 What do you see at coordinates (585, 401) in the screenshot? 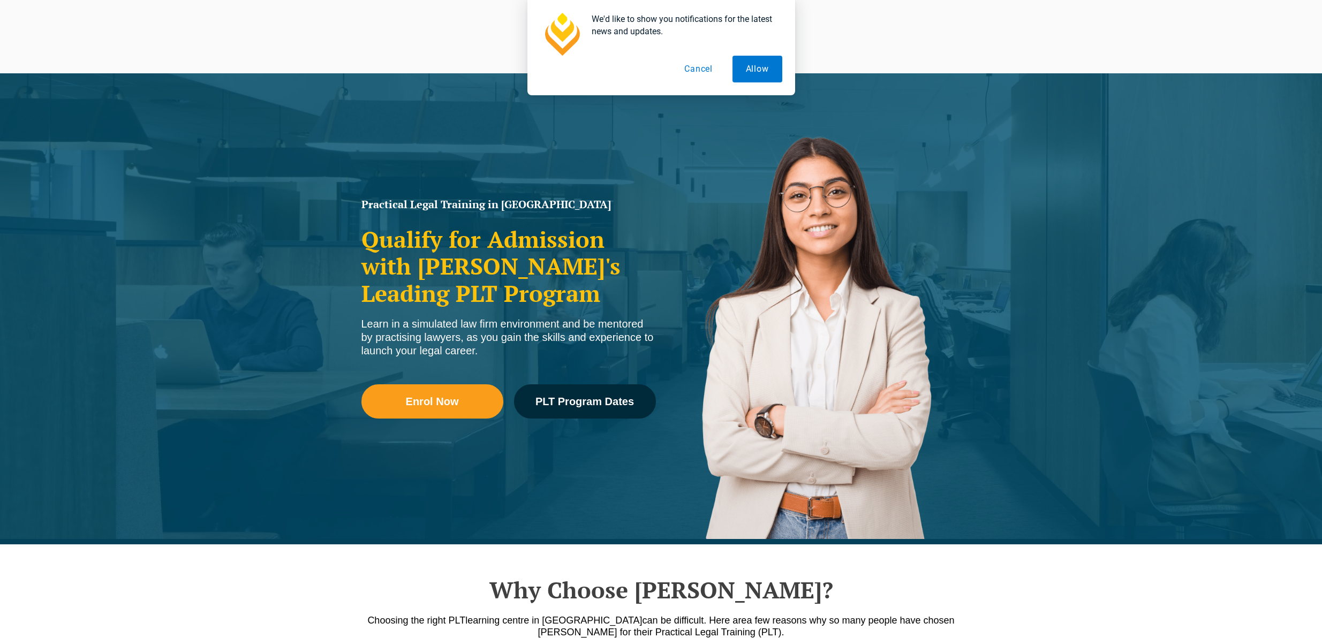
I see `a: PLT Program Dates` at bounding box center [585, 401].